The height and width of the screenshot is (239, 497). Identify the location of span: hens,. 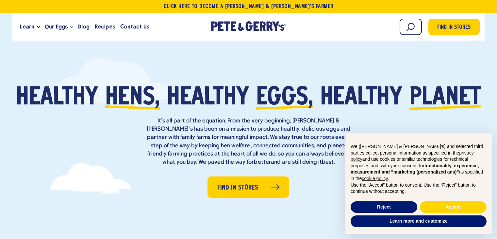
(132, 98).